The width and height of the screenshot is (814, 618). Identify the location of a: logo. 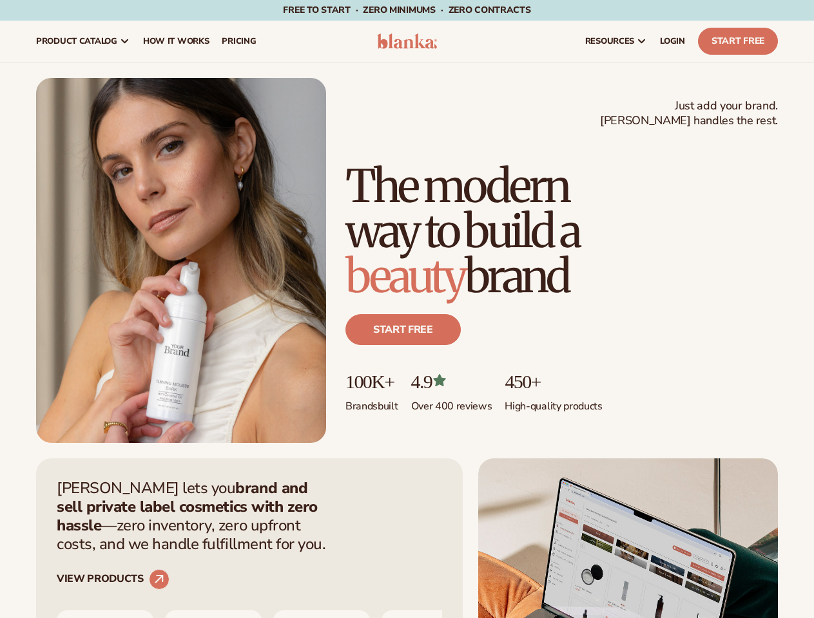
(407, 41).